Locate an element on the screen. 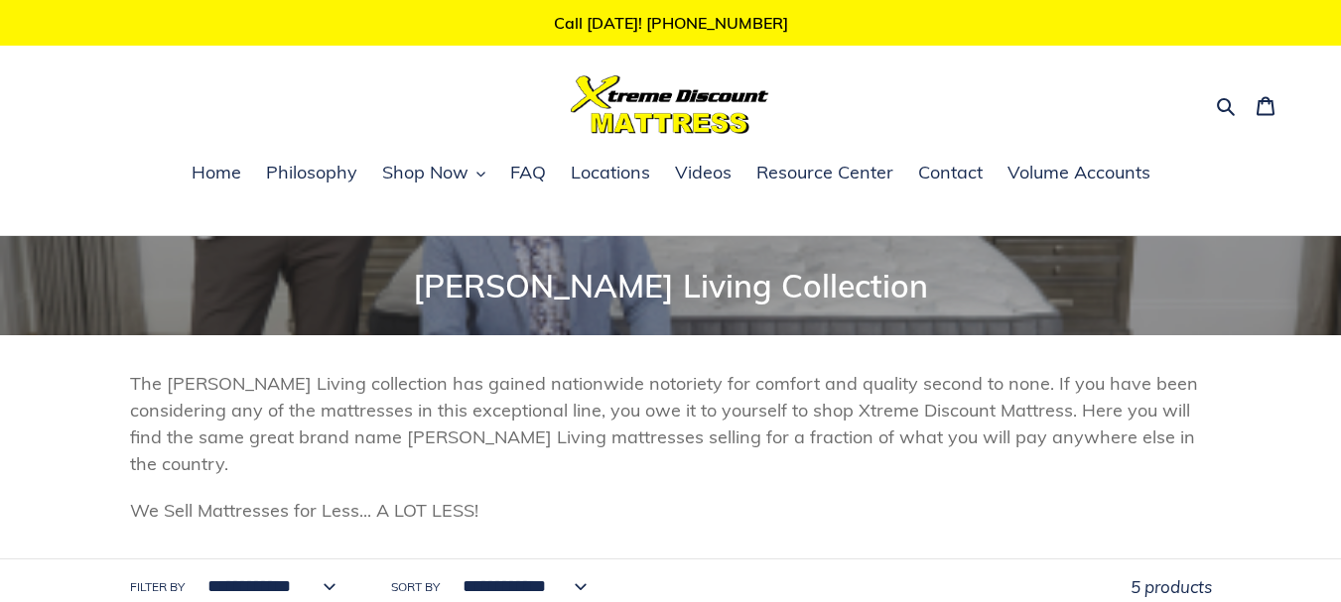 This screenshot has height=602, width=1341. a: Volume Accounts is located at coordinates (1079, 174).